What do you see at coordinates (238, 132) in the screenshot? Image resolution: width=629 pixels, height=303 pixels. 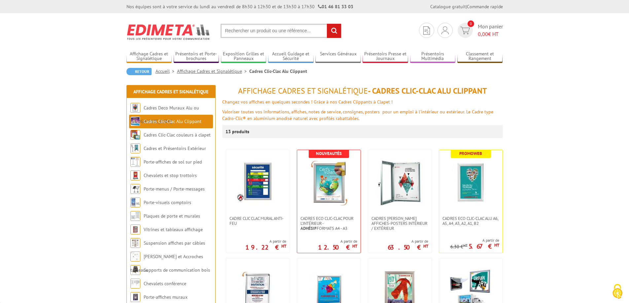 I see `p: 13 produits` at bounding box center [238, 132].